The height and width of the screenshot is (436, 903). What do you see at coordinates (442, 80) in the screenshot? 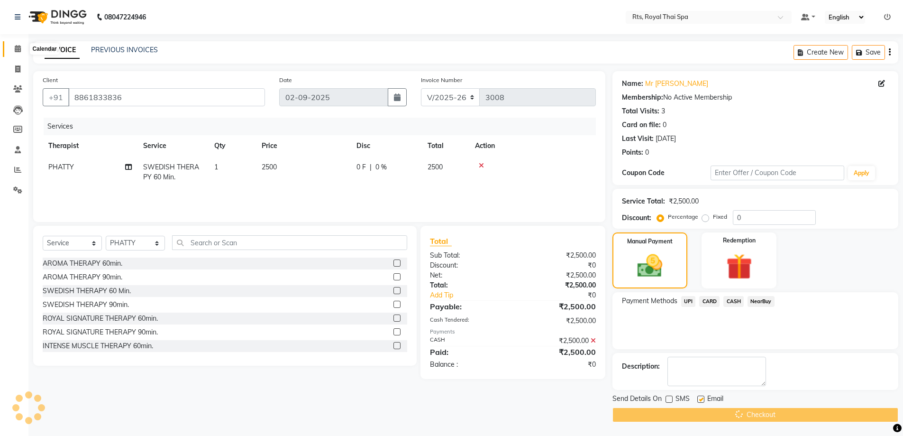
I see `label: Invoice Number` at bounding box center [442, 80].